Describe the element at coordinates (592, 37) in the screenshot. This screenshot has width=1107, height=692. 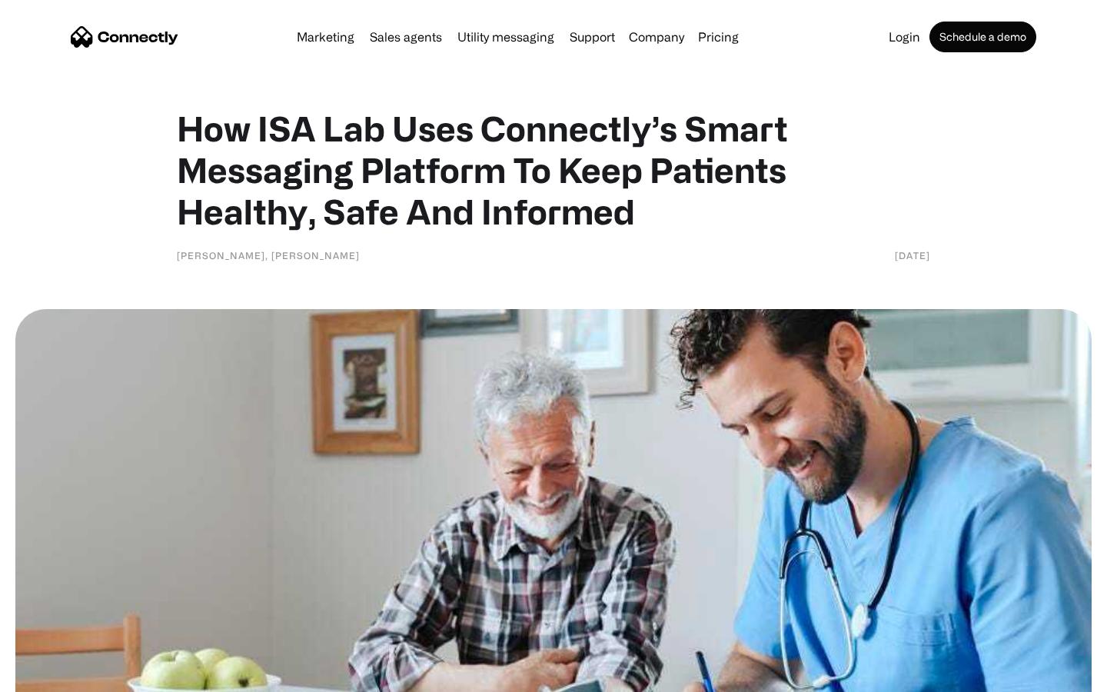
I see `a: Support` at that location.